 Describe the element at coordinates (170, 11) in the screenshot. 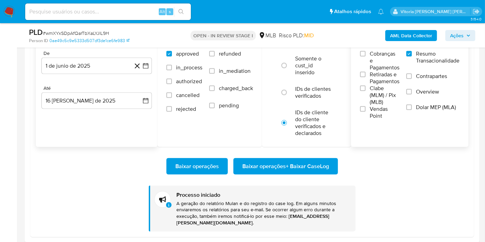

I see `span: s` at that location.